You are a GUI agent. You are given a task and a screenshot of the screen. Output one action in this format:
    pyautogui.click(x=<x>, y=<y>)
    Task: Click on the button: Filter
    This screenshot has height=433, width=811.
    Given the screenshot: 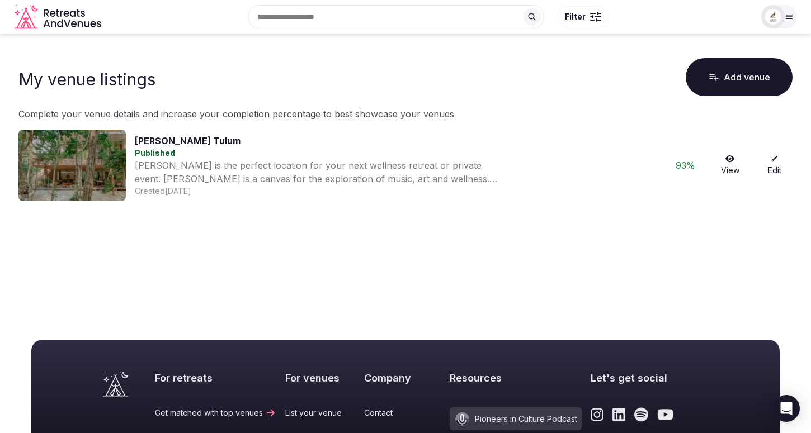 What is the action you would take?
    pyautogui.click(x=582, y=17)
    